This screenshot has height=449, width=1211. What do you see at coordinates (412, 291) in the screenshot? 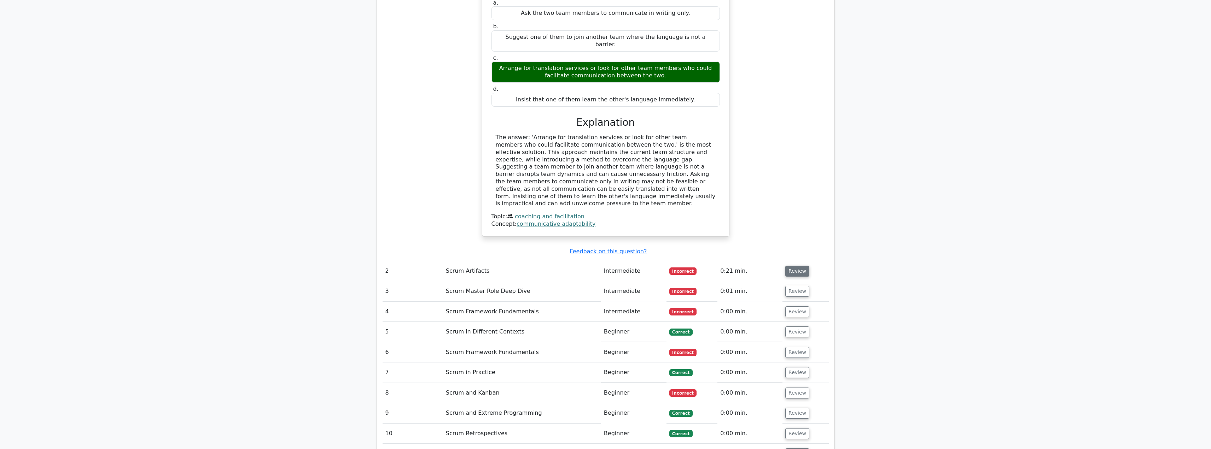
I see `td: 3` at bounding box center [412, 291].